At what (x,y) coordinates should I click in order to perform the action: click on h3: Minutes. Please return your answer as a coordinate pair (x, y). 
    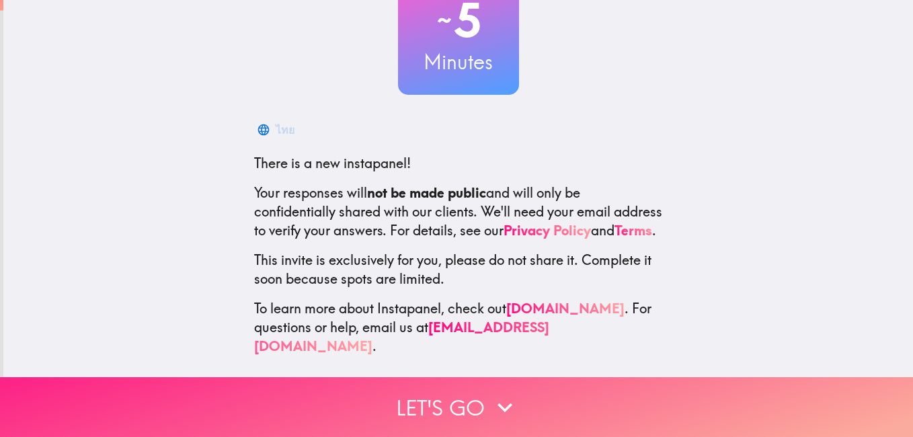
    Looking at the image, I should click on (459, 62).